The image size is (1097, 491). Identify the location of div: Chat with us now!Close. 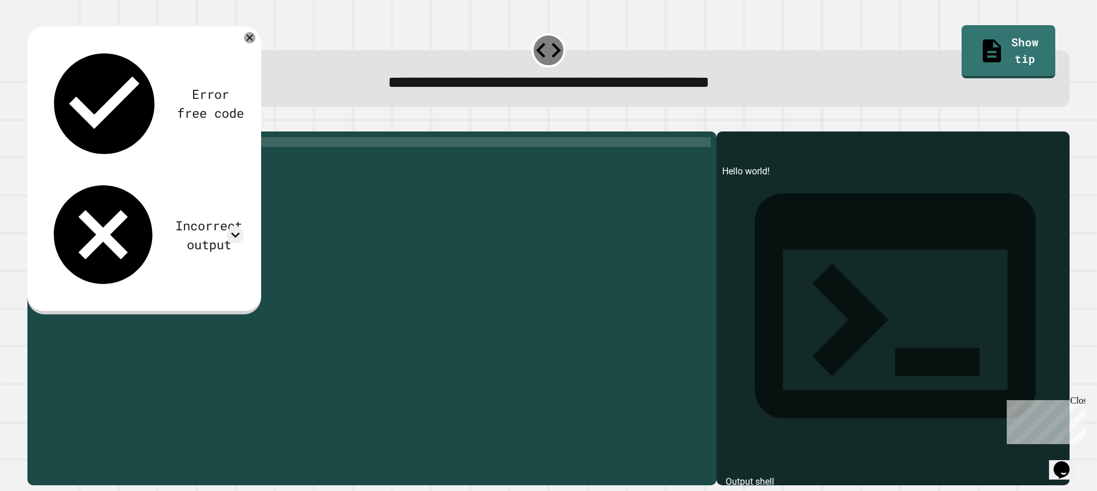
(42, 38).